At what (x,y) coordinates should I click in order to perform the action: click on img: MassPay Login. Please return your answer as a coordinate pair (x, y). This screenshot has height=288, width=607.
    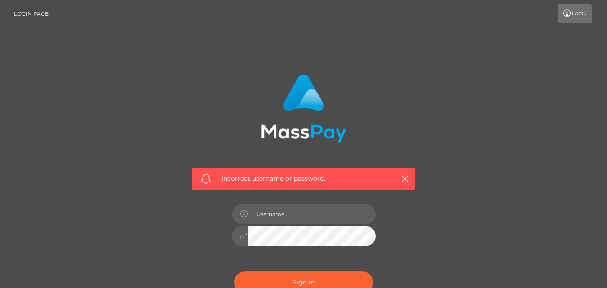
    Looking at the image, I should click on (304, 108).